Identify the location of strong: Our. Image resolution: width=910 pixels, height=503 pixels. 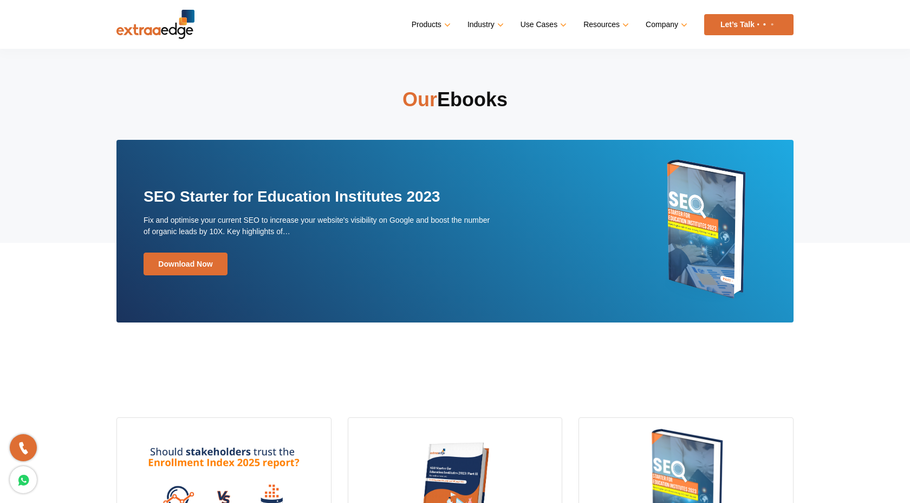
(420, 99).